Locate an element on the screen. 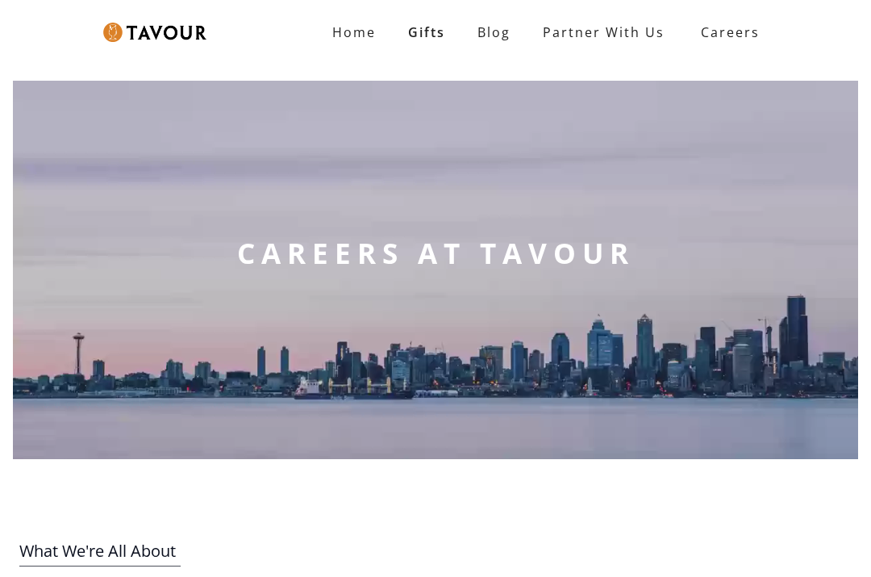 This screenshot has height=577, width=871. strong: Careers is located at coordinates (730, 32).